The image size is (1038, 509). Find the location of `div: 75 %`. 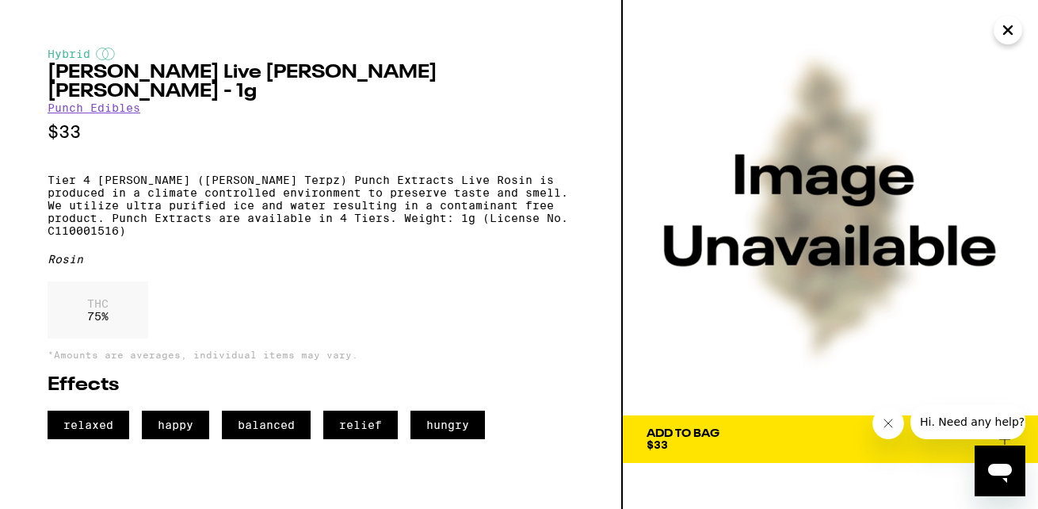

div: 75 % is located at coordinates (97, 310).